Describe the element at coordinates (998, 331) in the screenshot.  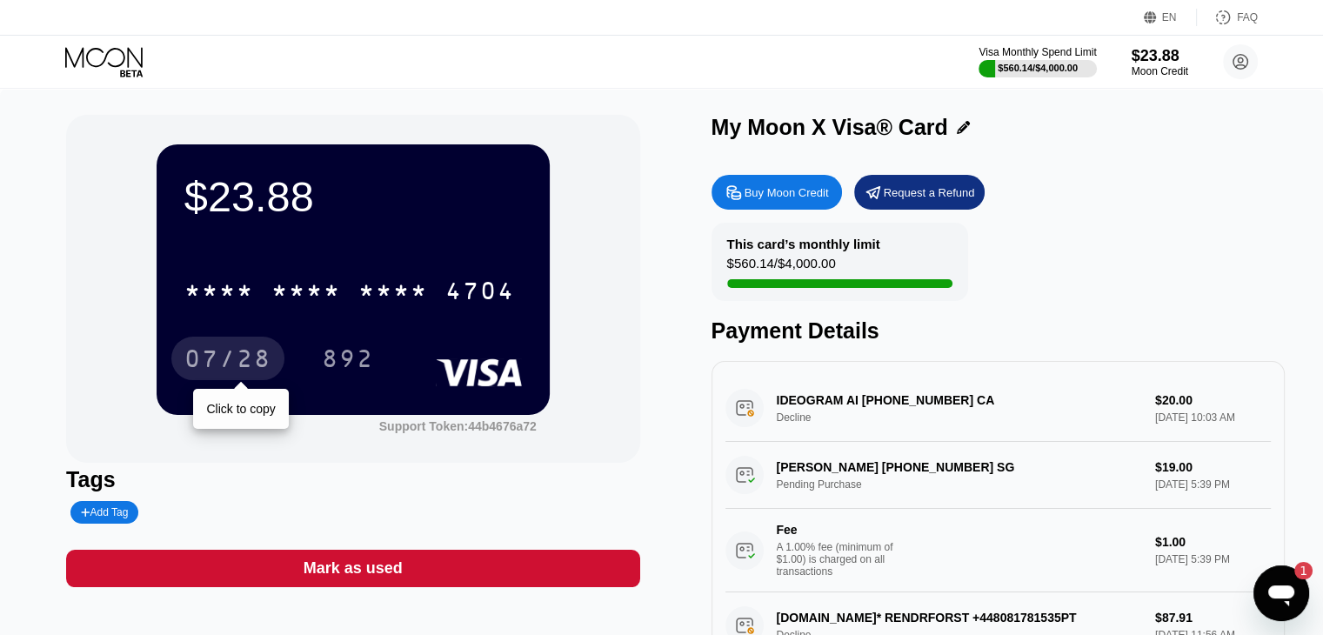
I see `div: Payment Details` at that location.